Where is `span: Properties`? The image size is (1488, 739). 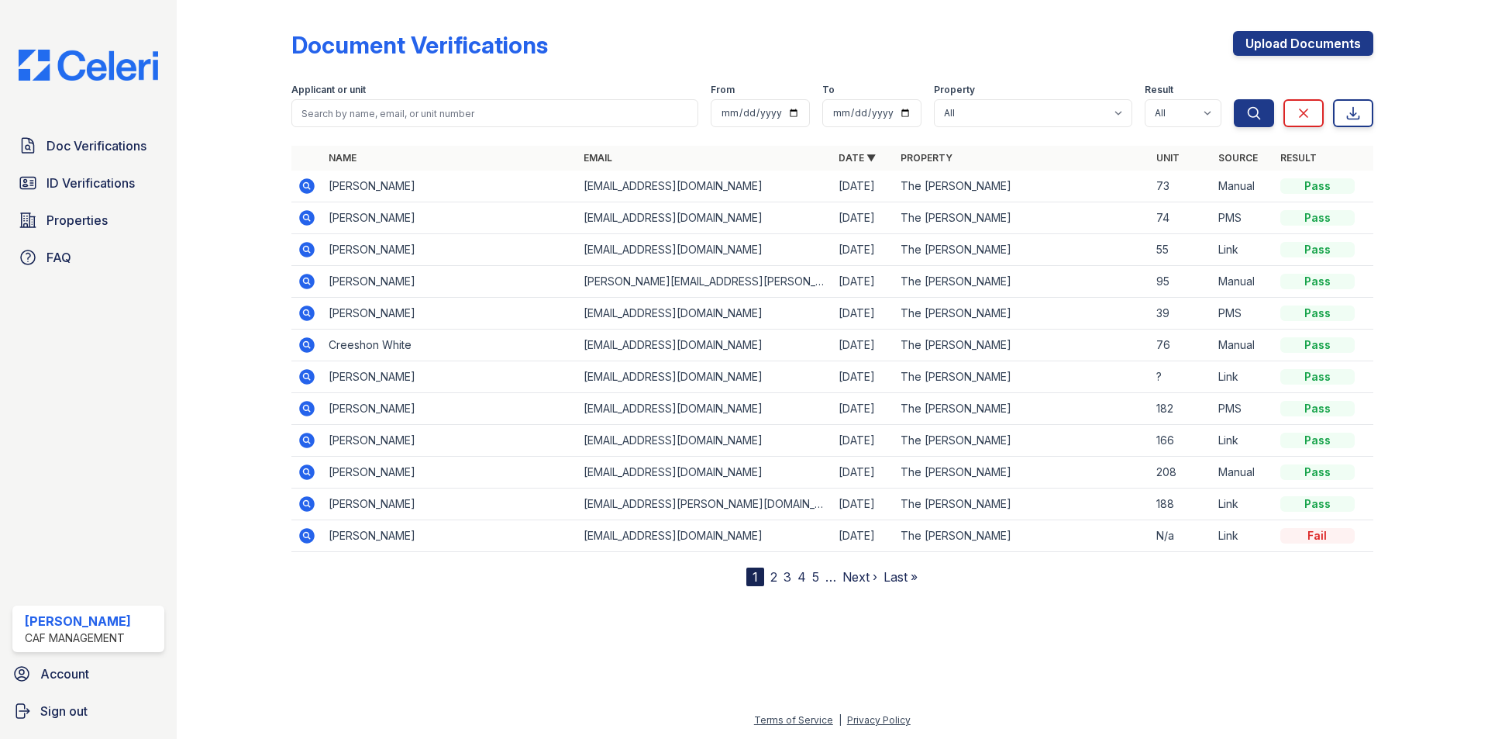 span: Properties is located at coordinates (77, 220).